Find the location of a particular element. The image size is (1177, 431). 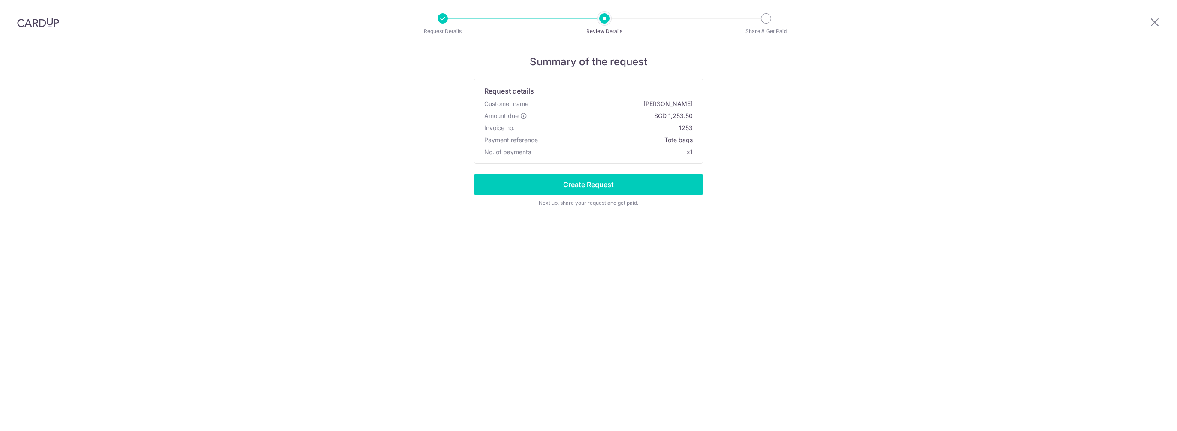

span: SGD 1,253.50 is located at coordinates (612, 116).